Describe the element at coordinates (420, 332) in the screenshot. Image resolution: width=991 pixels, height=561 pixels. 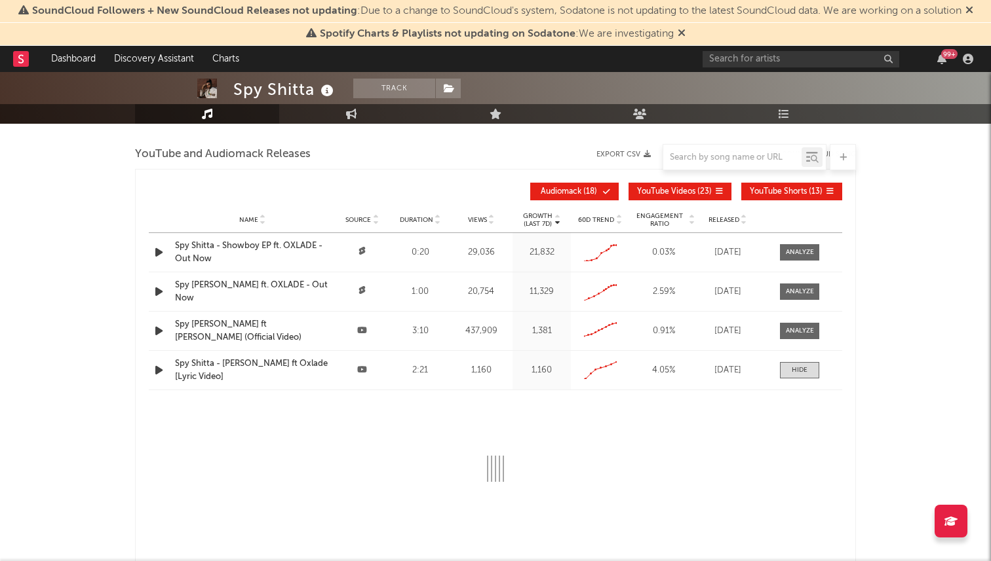
I see `div: 3:10` at that location.